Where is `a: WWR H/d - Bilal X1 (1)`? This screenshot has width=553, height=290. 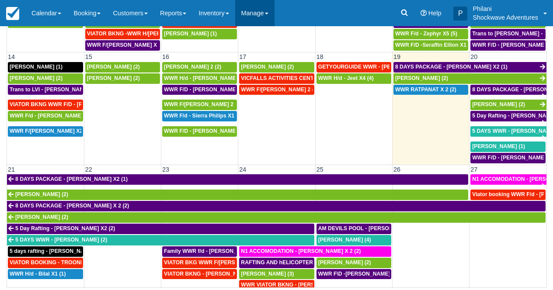
a: WWR H/d - Bilal X1 (1) is located at coordinates (45, 275).